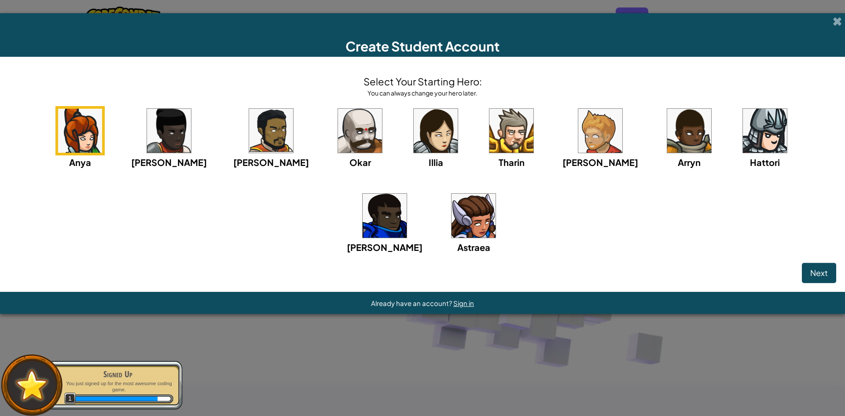 This screenshot has height=416, width=845. I want to click on a: Sign in, so click(463, 303).